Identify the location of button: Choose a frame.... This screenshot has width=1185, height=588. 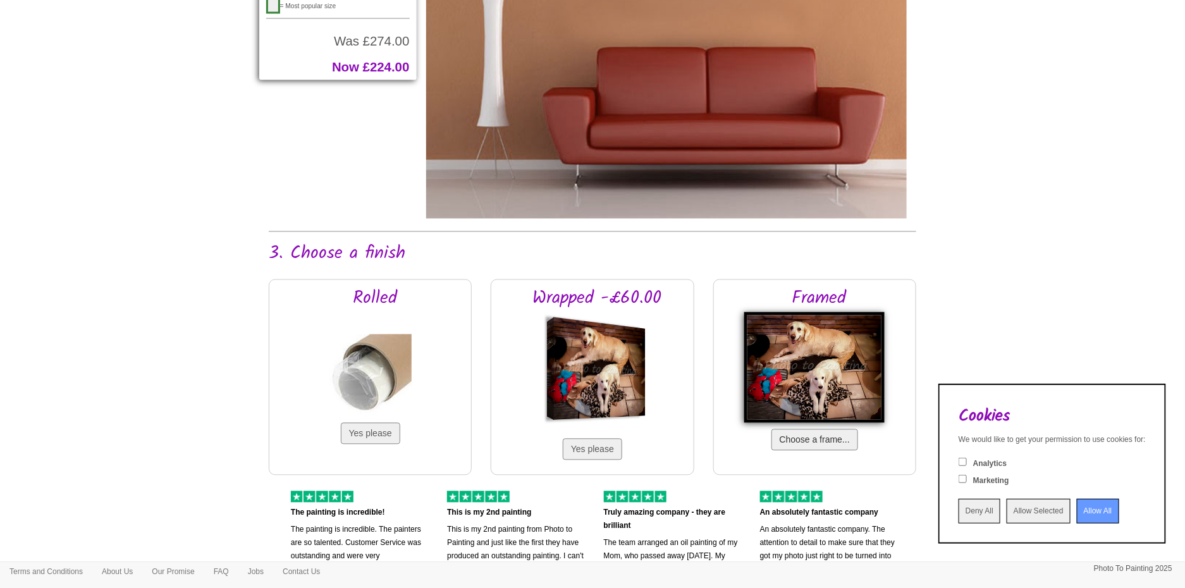
(815, 440).